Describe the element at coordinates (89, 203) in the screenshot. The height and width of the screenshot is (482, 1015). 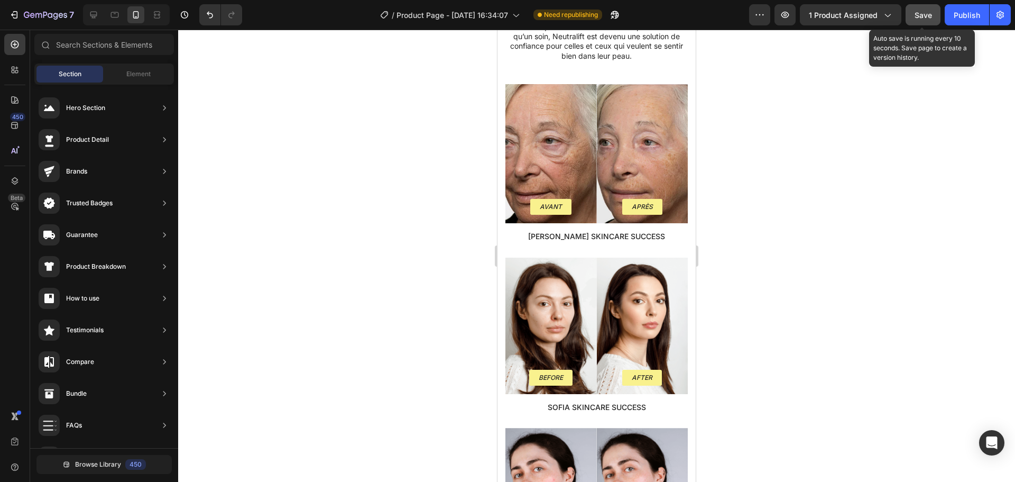
I see `div: Trusted Badges` at that location.